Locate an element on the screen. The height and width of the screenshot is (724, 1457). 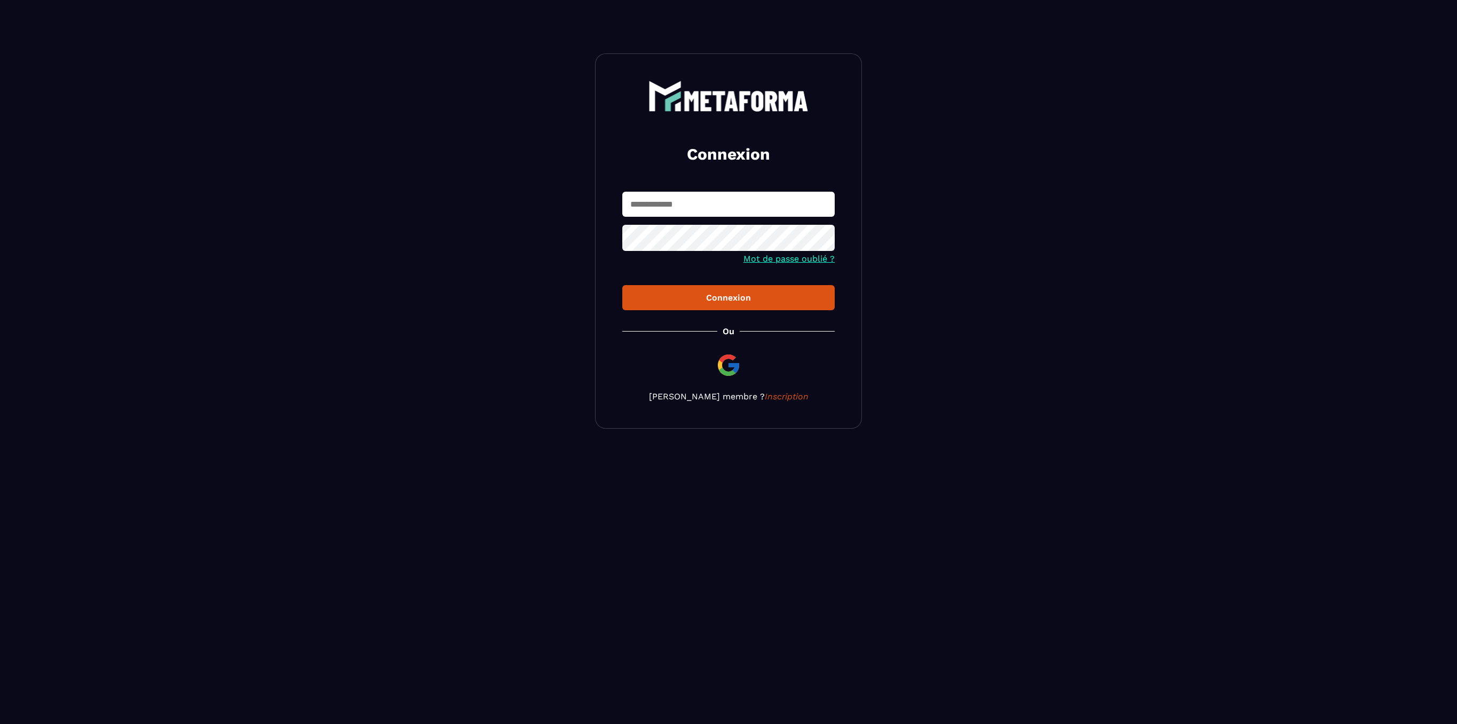
div: Connexion is located at coordinates (729, 297).